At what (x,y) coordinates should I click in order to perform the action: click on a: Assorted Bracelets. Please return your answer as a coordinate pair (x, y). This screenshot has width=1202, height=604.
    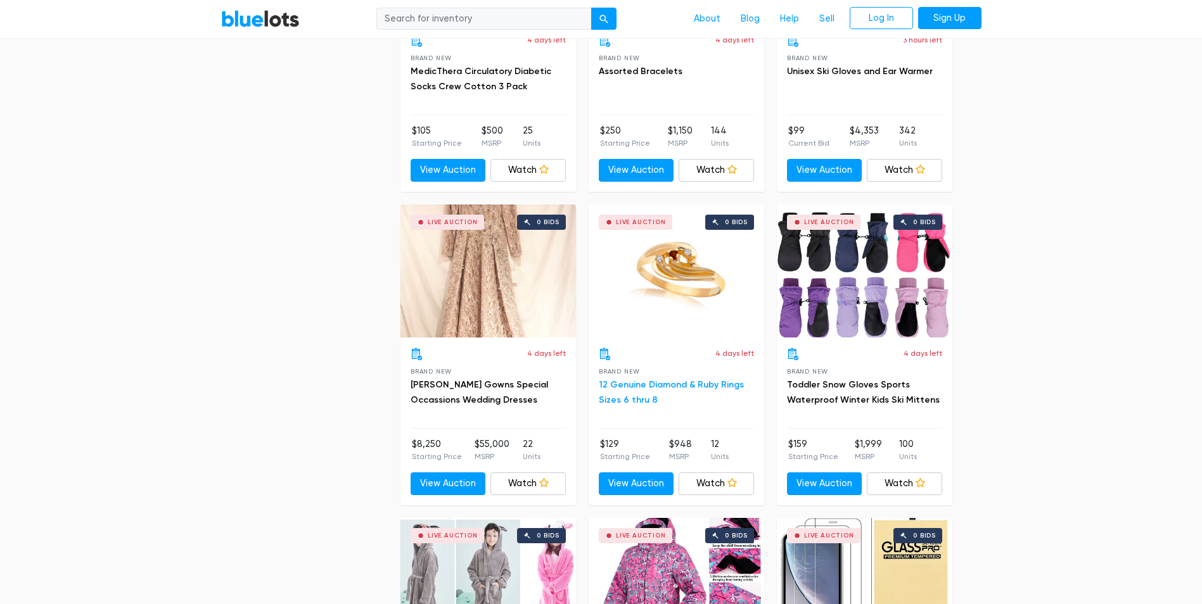
    Looking at the image, I should click on (640, 71).